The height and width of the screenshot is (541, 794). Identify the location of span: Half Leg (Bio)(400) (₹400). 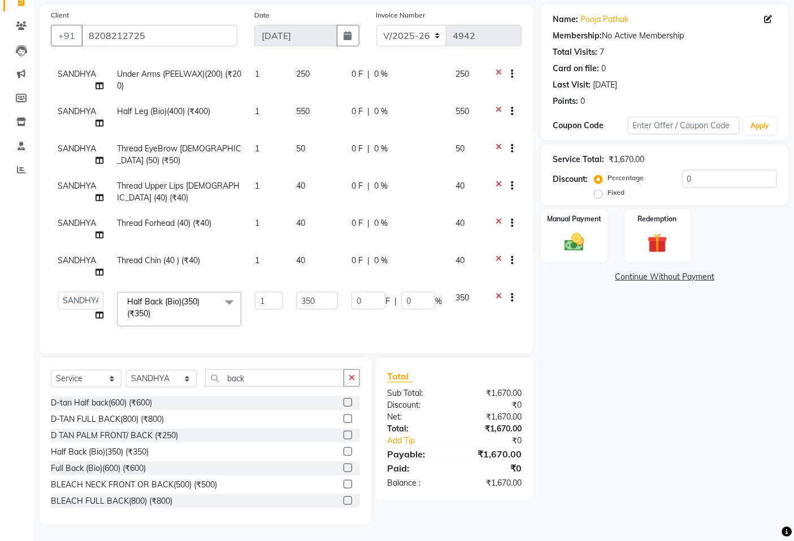
(163, 111).